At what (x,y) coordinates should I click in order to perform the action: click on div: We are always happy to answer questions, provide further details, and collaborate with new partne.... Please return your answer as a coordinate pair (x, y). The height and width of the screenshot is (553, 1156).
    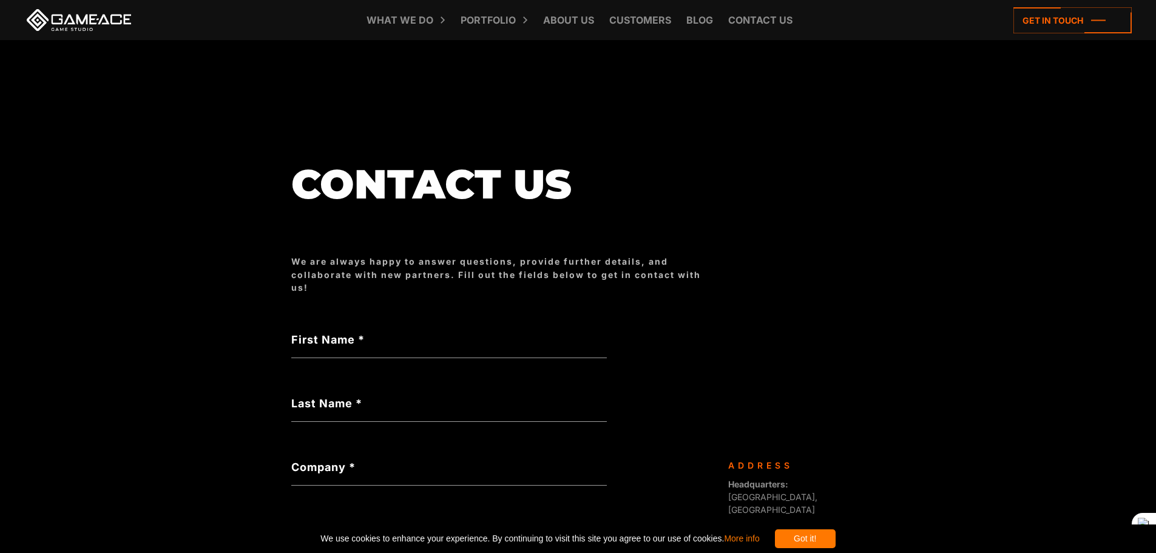
    Looking at the image, I should click on (504, 274).